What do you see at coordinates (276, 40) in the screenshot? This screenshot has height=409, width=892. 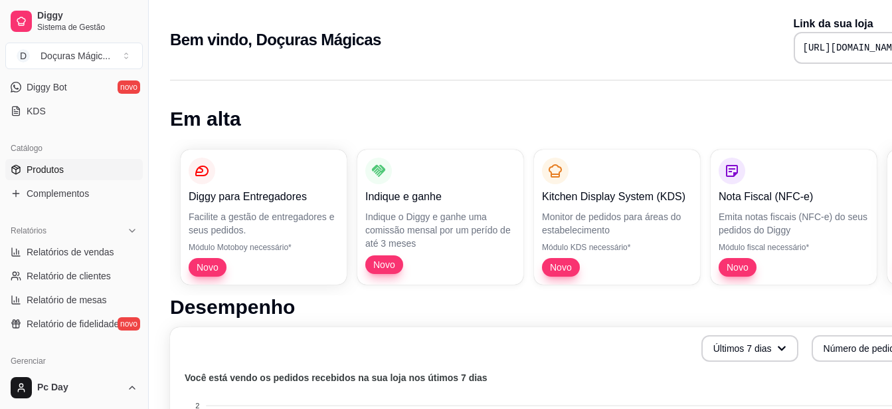 I see `h2: Bem vindo, Doçuras Mágicas` at bounding box center [276, 40].